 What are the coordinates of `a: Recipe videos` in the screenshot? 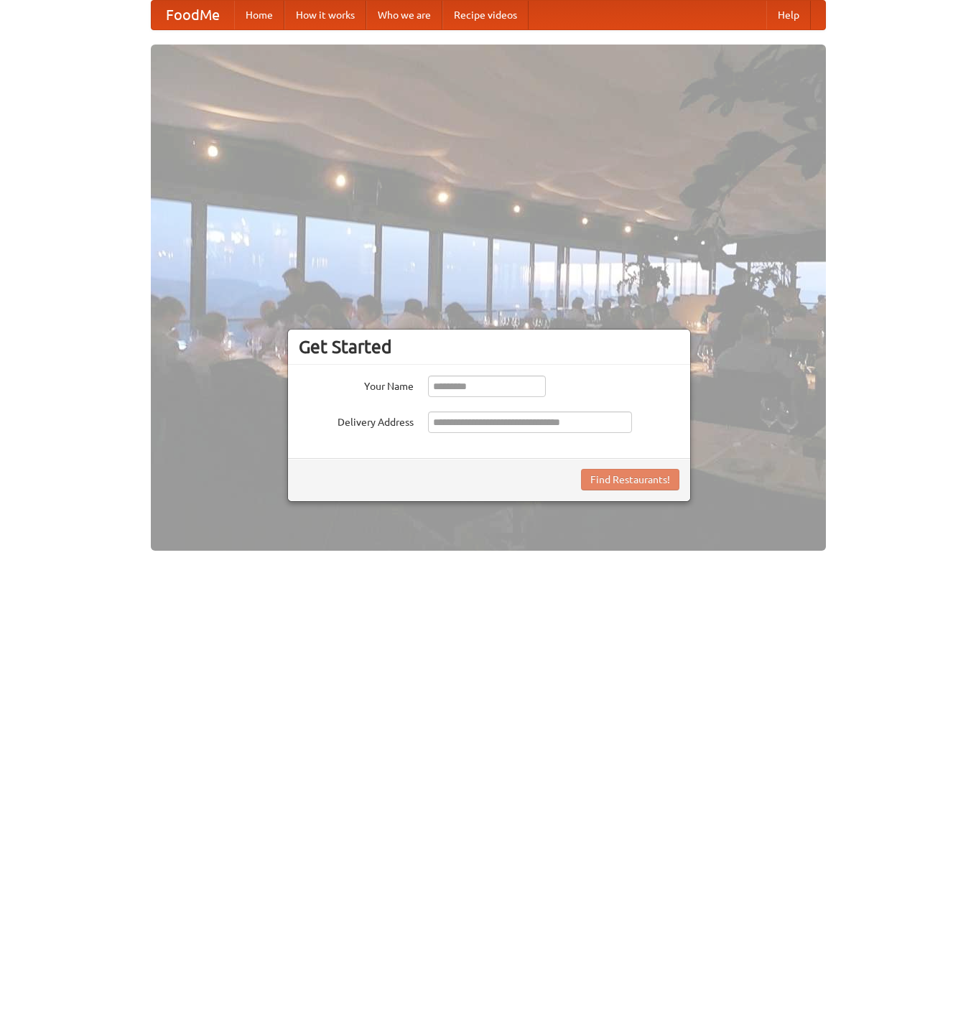 It's located at (485, 15).